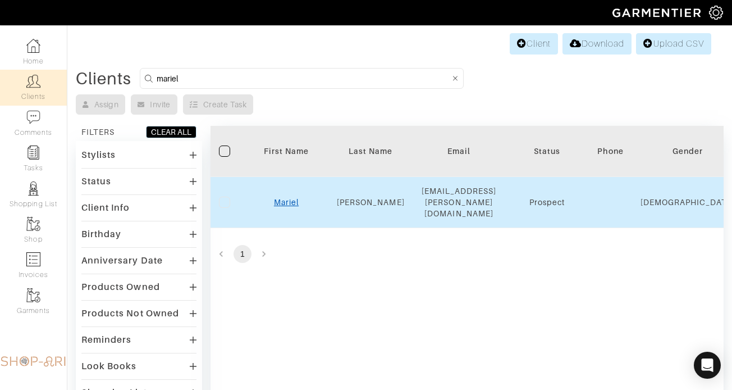  Describe the element at coordinates (122, 261) in the screenshot. I see `div: Anniversary Date` at that location.